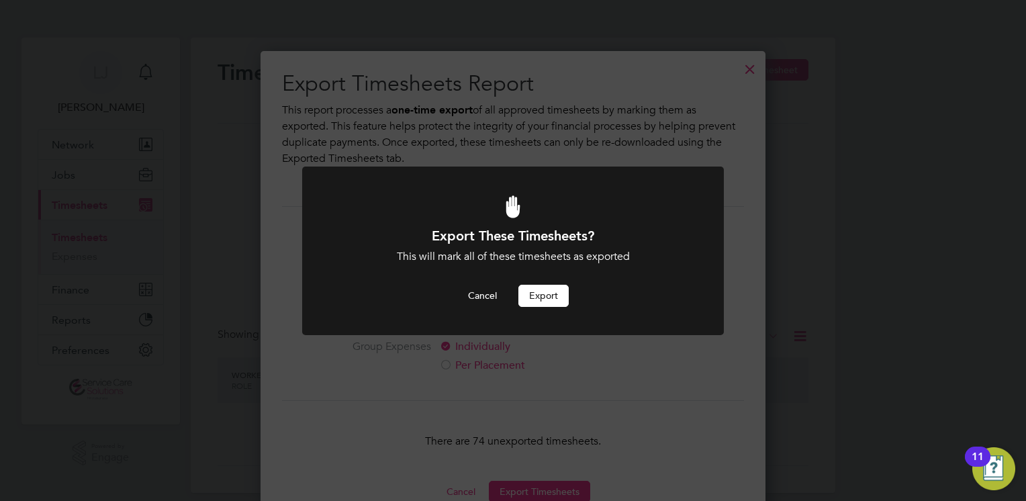  Describe the element at coordinates (978, 465) in the screenshot. I see `div: 11` at that location.